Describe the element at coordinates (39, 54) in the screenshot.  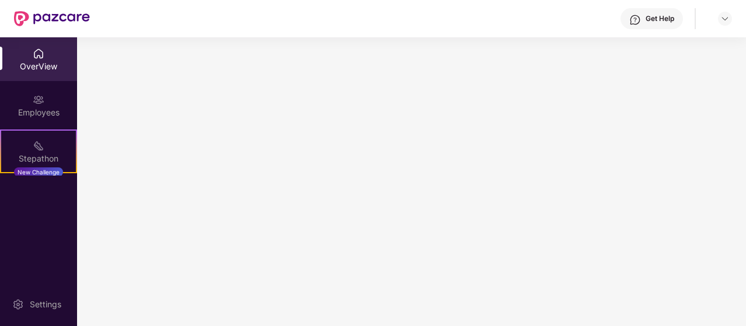
I see `img: svg+xml;base64,PHN2ZyBpZD0iSG9tZSIgeG1sbnM9Imh0dHA6Ly93d3cudzMub3JnLzIwMDAvc3ZnIiB3aWR0aD0iMjAiIG...` at that location.